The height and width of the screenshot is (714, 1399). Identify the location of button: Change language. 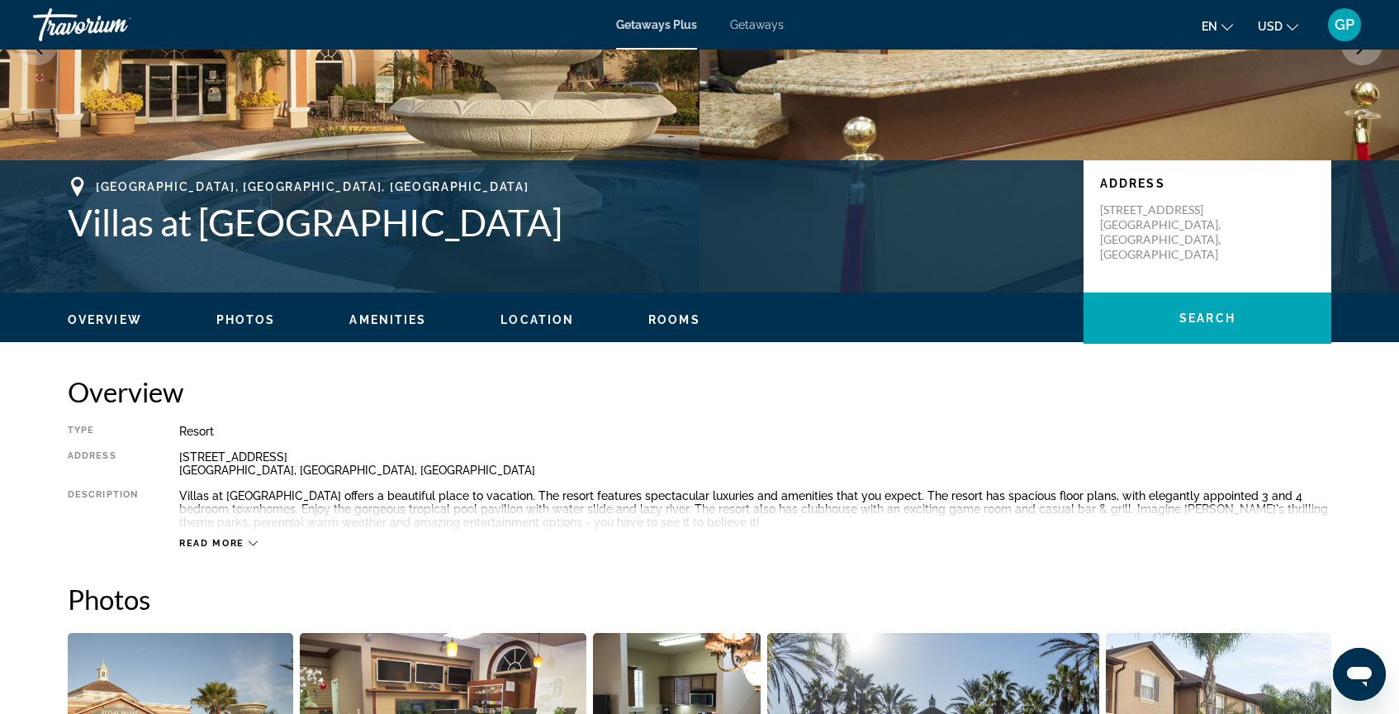
(1217, 26).